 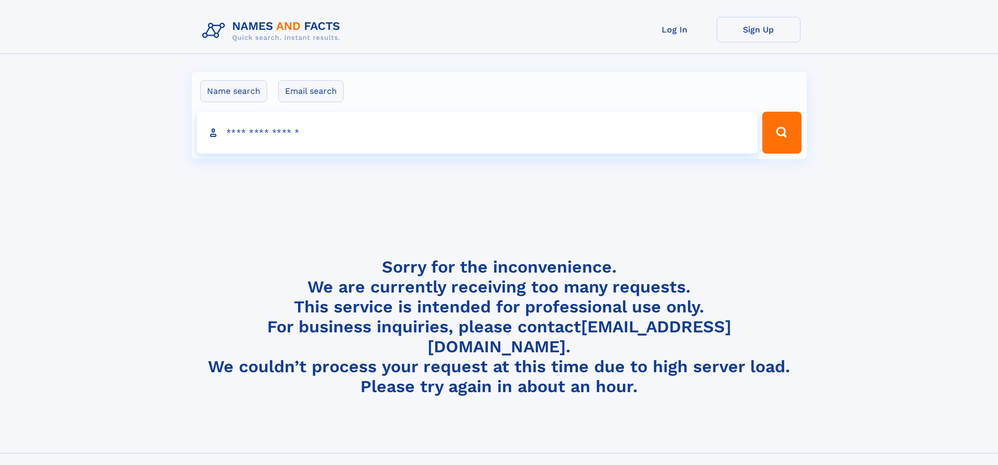 What do you see at coordinates (759, 29) in the screenshot?
I see `a: Sign Up` at bounding box center [759, 29].